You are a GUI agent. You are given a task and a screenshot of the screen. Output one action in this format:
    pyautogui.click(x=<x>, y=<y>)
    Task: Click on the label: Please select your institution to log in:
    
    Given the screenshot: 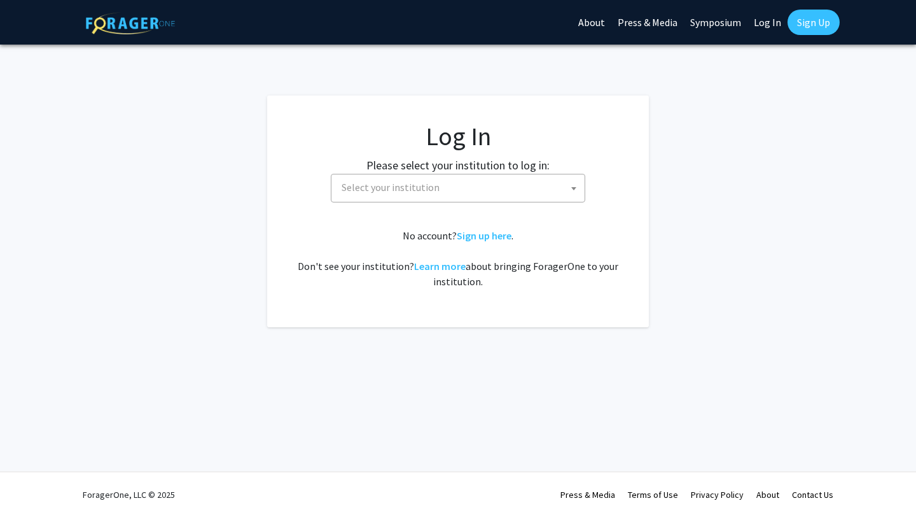 What is the action you would take?
    pyautogui.click(x=458, y=165)
    